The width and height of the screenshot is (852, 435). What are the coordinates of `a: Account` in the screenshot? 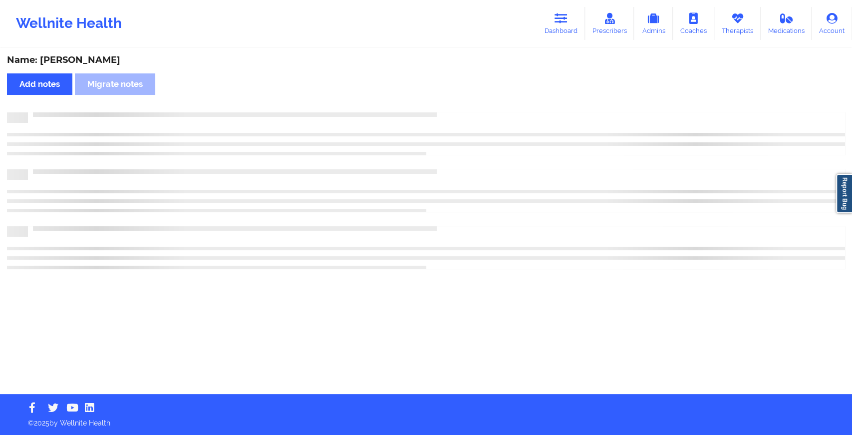 It's located at (831, 23).